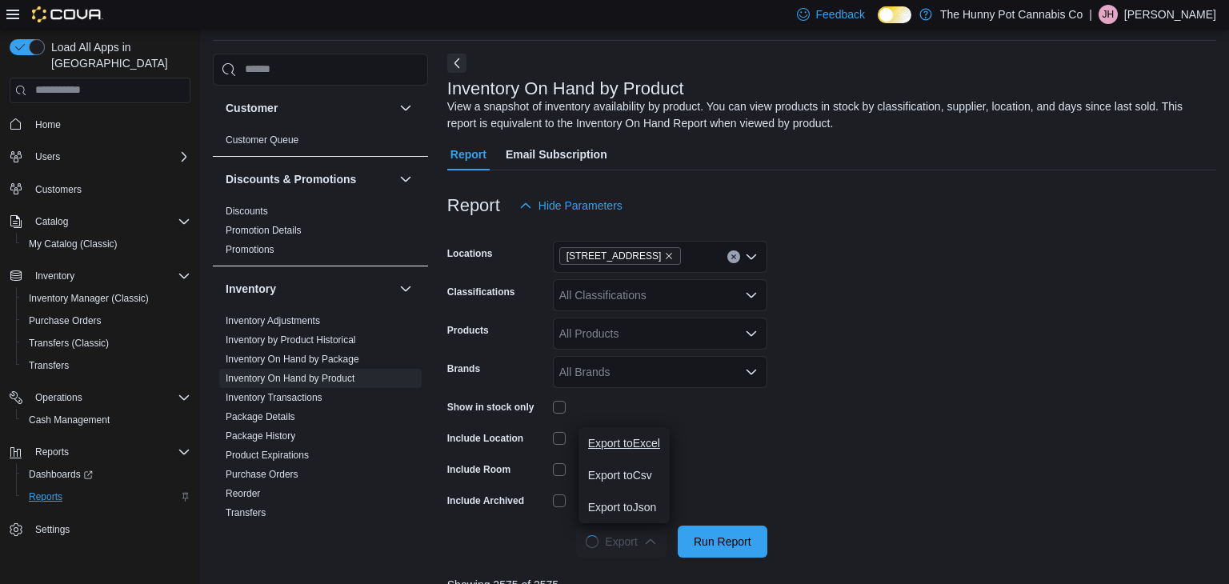 The height and width of the screenshot is (584, 1229). I want to click on button: Clear input, so click(733, 257).